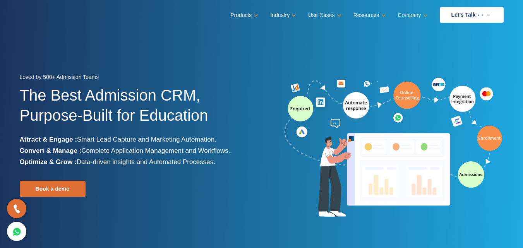 The height and width of the screenshot is (248, 523). Describe the element at coordinates (369, 15) in the screenshot. I see `a: Resources` at that location.